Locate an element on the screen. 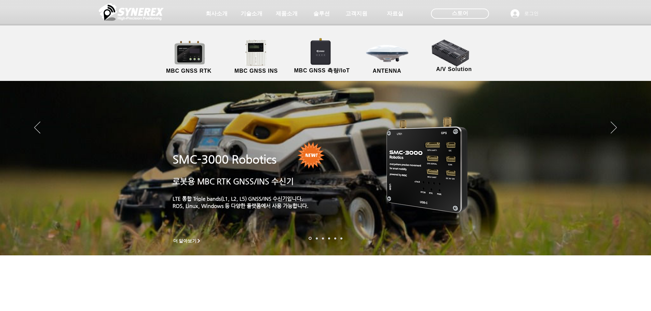 This screenshot has height=311, width=651. span: 로봇용 MBC RTK GNSS/INS 수신기 is located at coordinates (233, 181).